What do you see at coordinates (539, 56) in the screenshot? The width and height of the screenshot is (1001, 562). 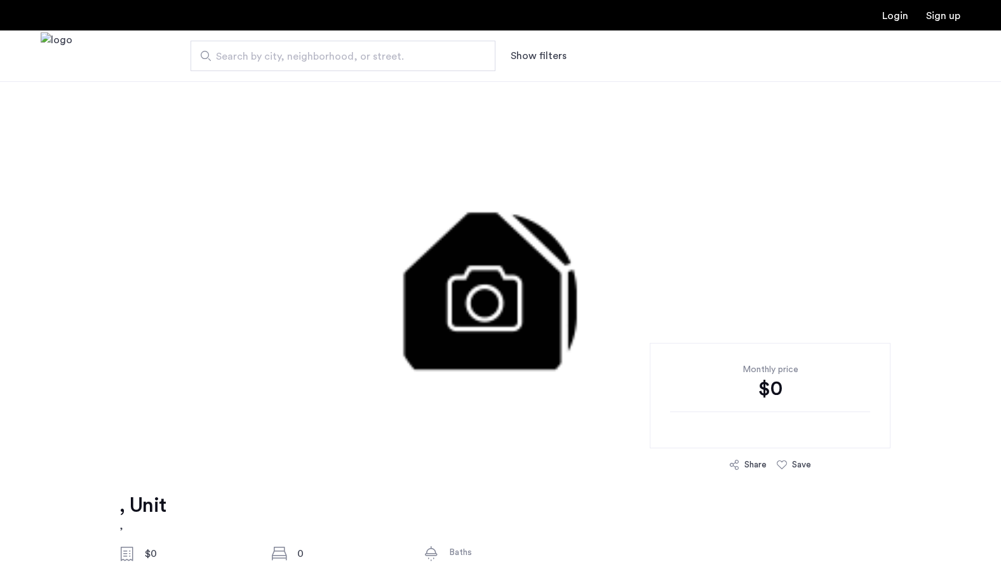 I see `button: Show or hide filters` at bounding box center [539, 56].